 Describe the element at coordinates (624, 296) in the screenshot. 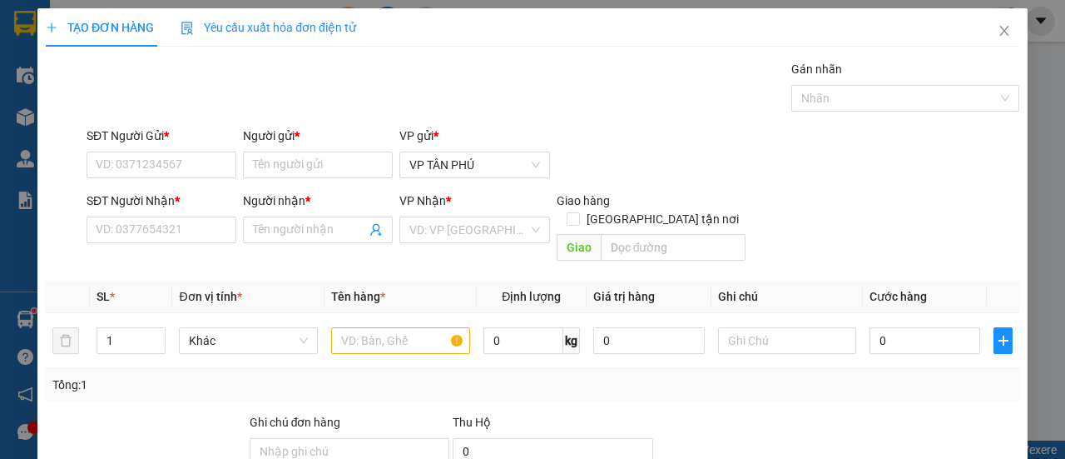

I see `span: Giá trị hàng` at that location.